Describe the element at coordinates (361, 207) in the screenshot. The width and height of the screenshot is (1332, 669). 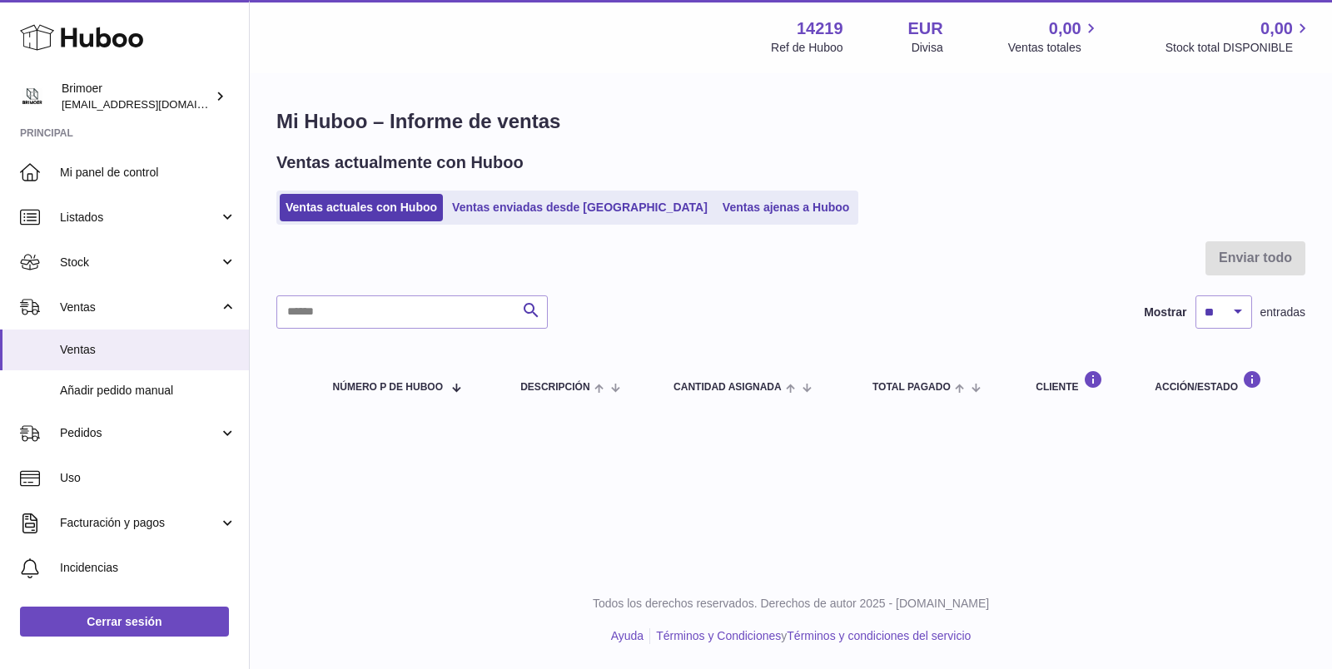
I see `a: Ventas actuales con Huboo` at that location.